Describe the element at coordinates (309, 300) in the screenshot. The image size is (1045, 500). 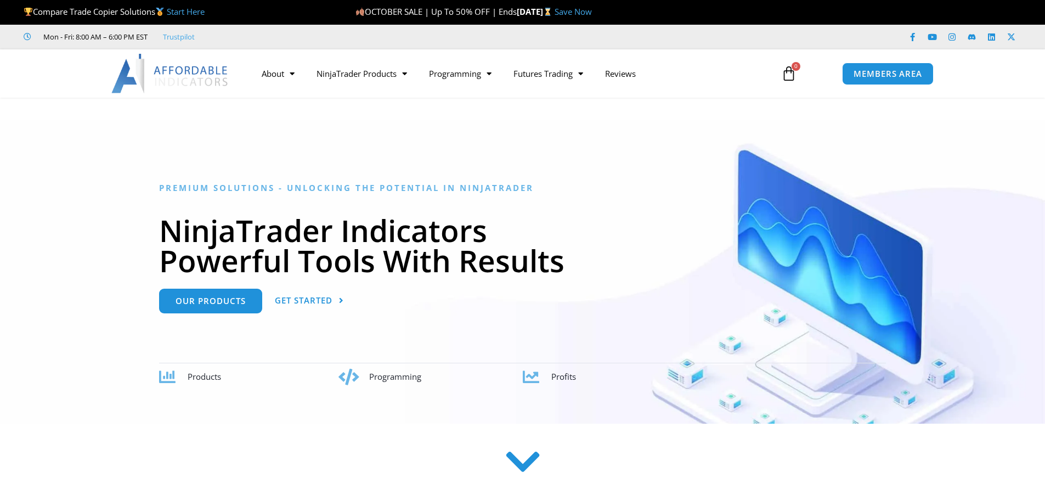
I see `a: Get Started` at that location.